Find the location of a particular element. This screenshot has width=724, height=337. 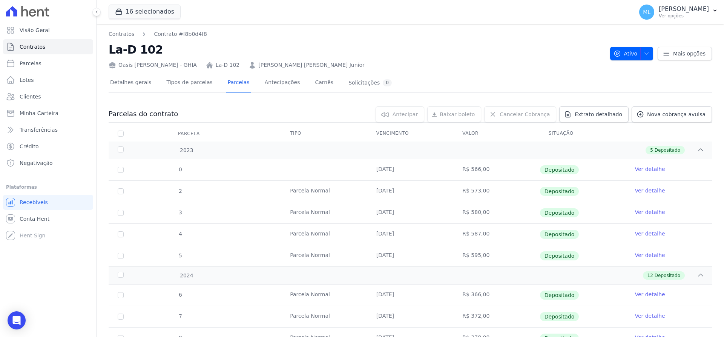

span: 4 is located at coordinates (180, 234).